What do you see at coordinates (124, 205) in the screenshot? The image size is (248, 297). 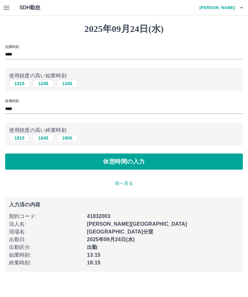 I see `p: 入力済の内容` at bounding box center [124, 205].